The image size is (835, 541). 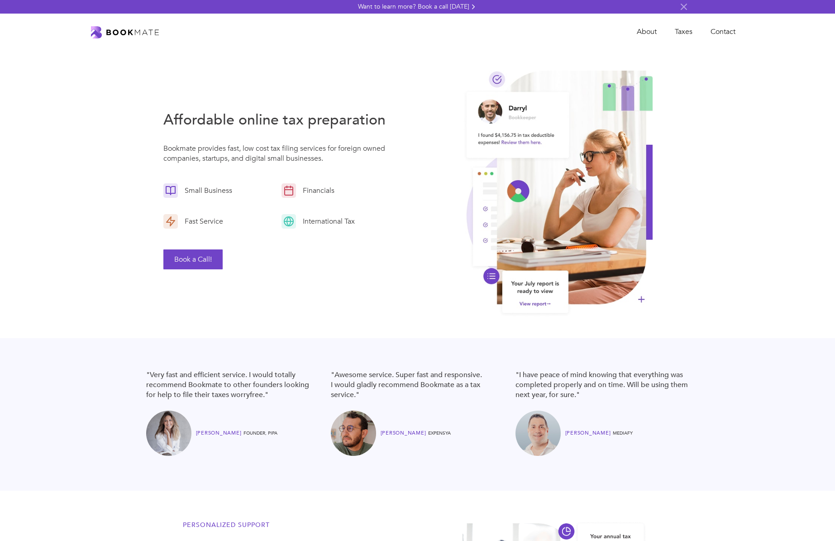 What do you see at coordinates (233, 385) in the screenshot?
I see `blockquote: "Very fast and efficient service. I would totally recommend Bookmate to other founders looking fo...` at bounding box center [233, 385].